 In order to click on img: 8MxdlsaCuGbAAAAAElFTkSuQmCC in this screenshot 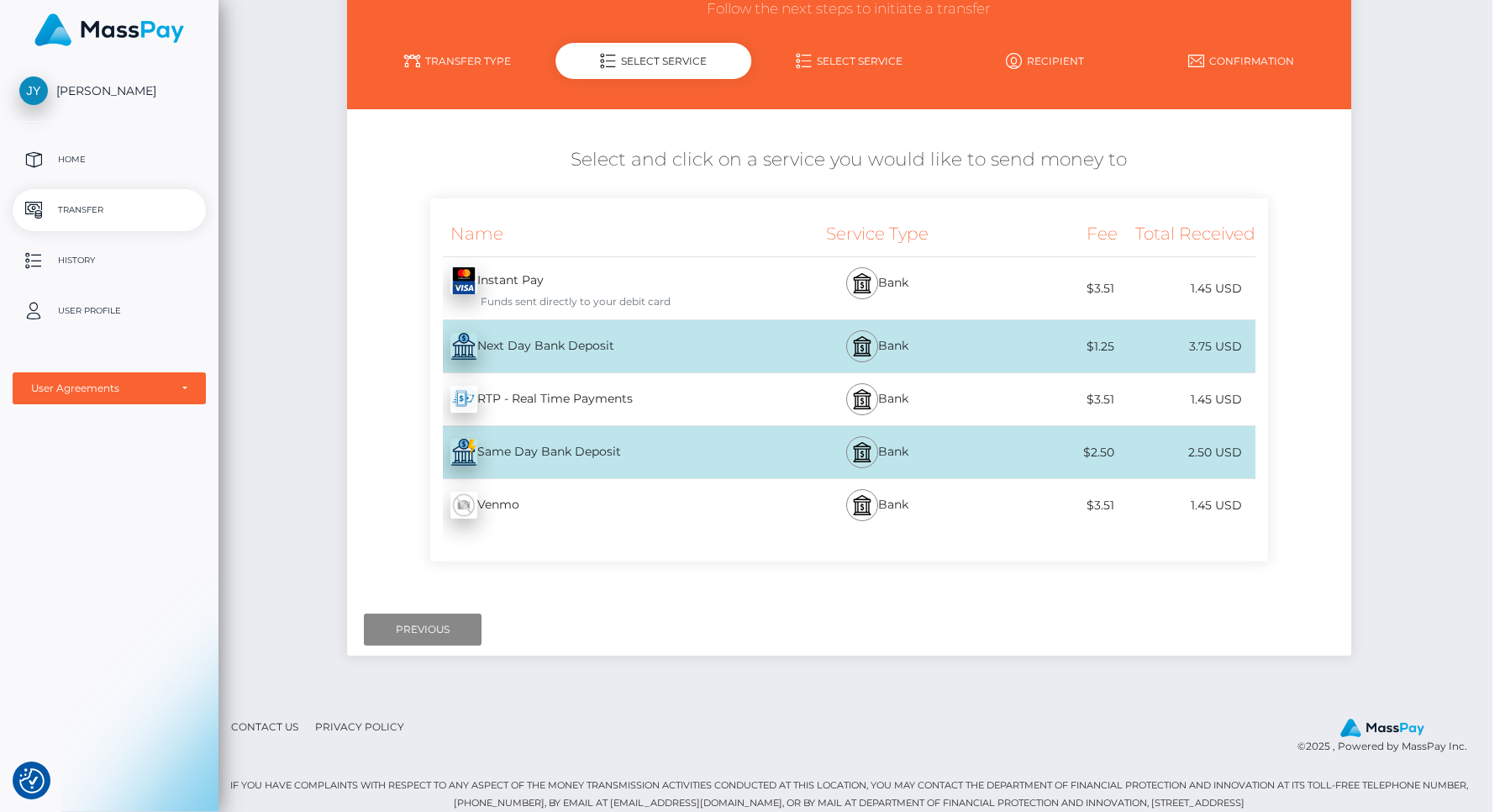, I will do `click(464, 346)`.